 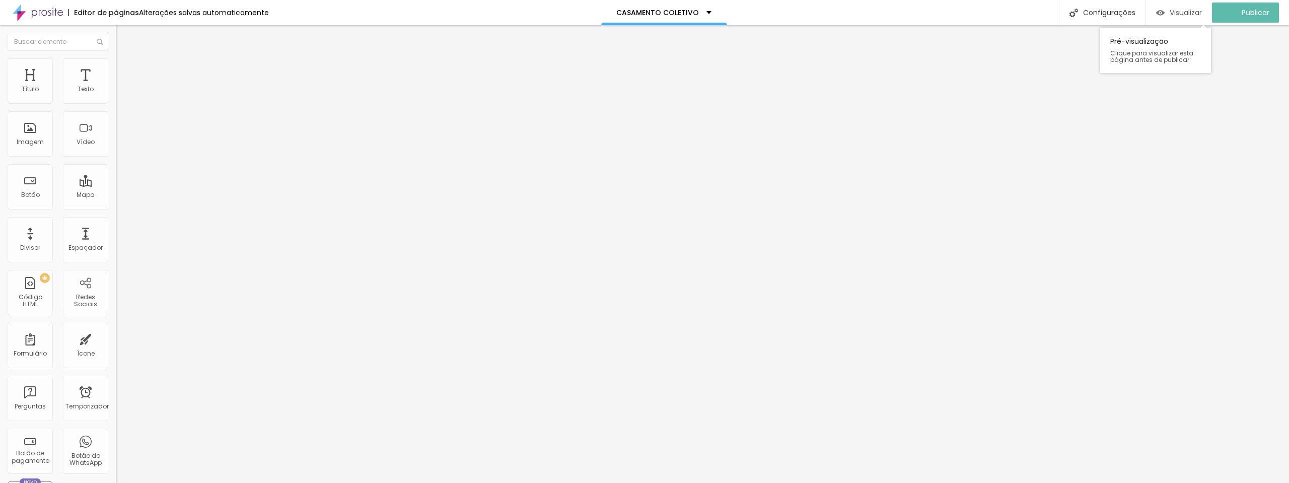 I want to click on font: Divisor, so click(x=30, y=247).